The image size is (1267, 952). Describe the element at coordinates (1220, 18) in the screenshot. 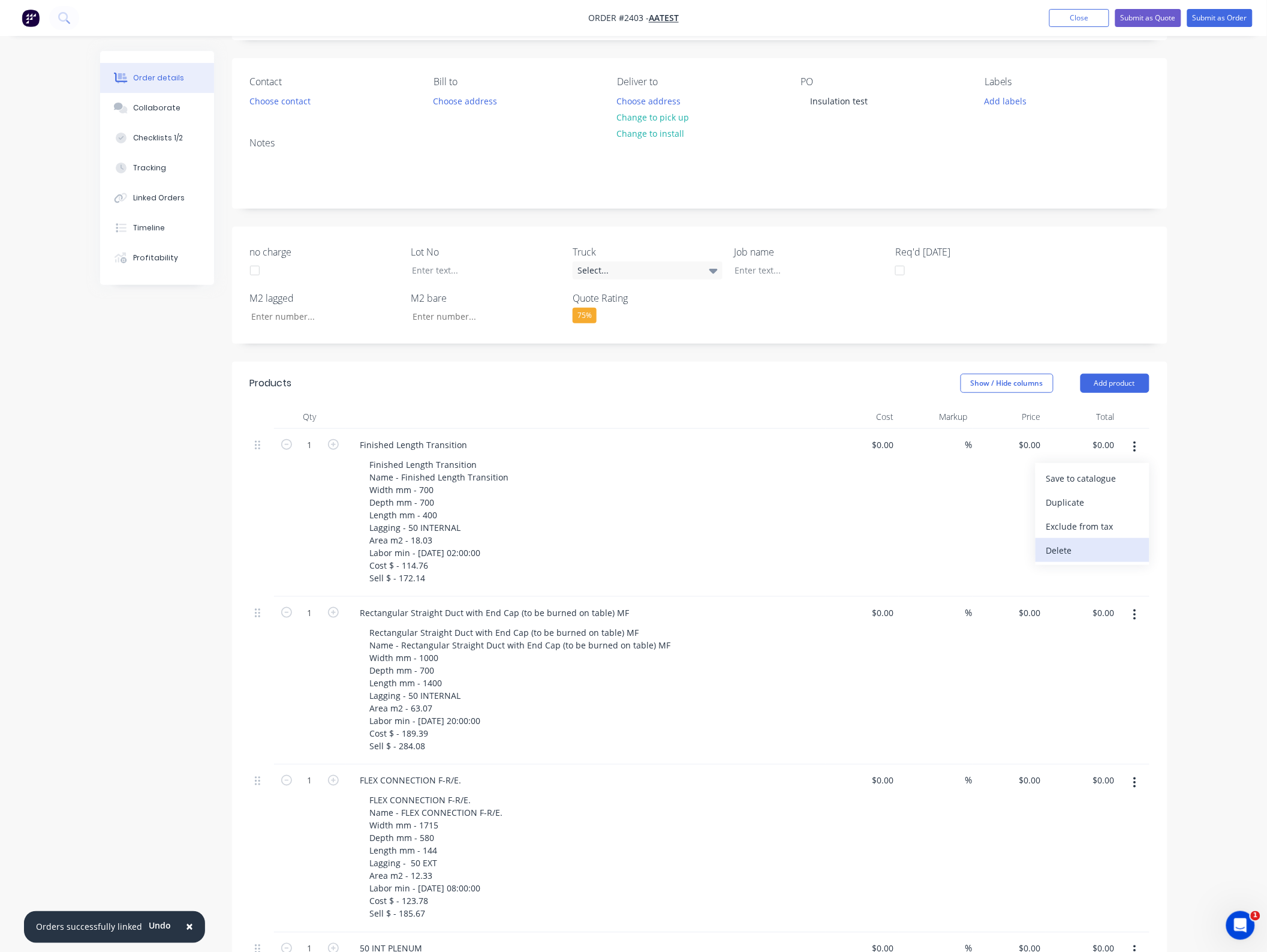

I see `button: Submit as Order` at that location.